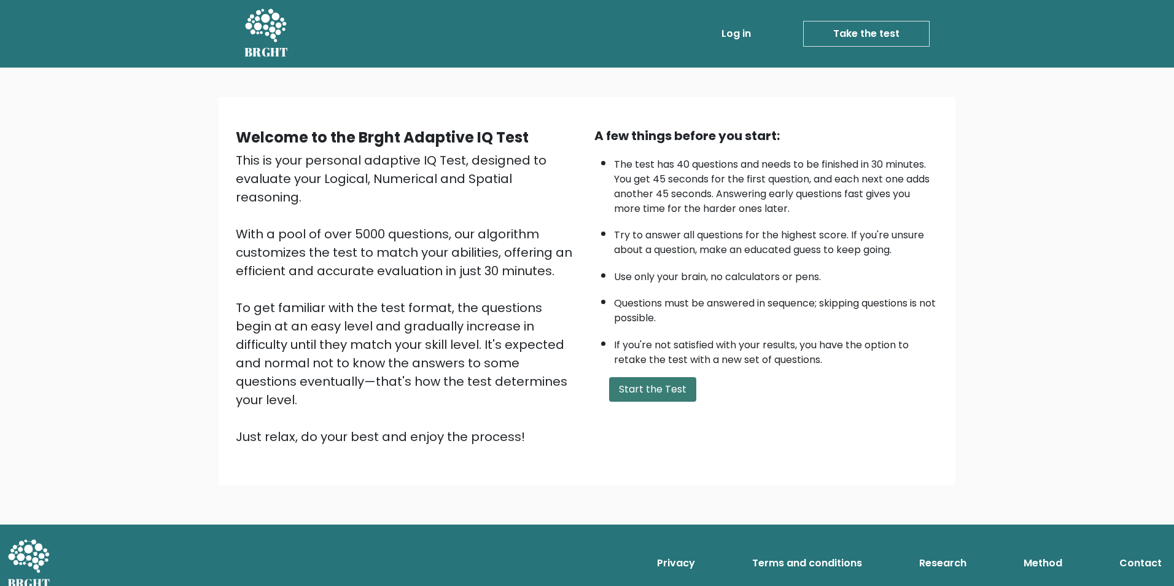 This screenshot has width=1174, height=586. What do you see at coordinates (776, 308) in the screenshot?
I see `li: Questions must be answered in sequence; skipping questions is not possible.` at bounding box center [776, 308].